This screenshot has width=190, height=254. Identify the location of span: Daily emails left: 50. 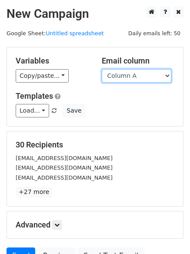
(154, 33).